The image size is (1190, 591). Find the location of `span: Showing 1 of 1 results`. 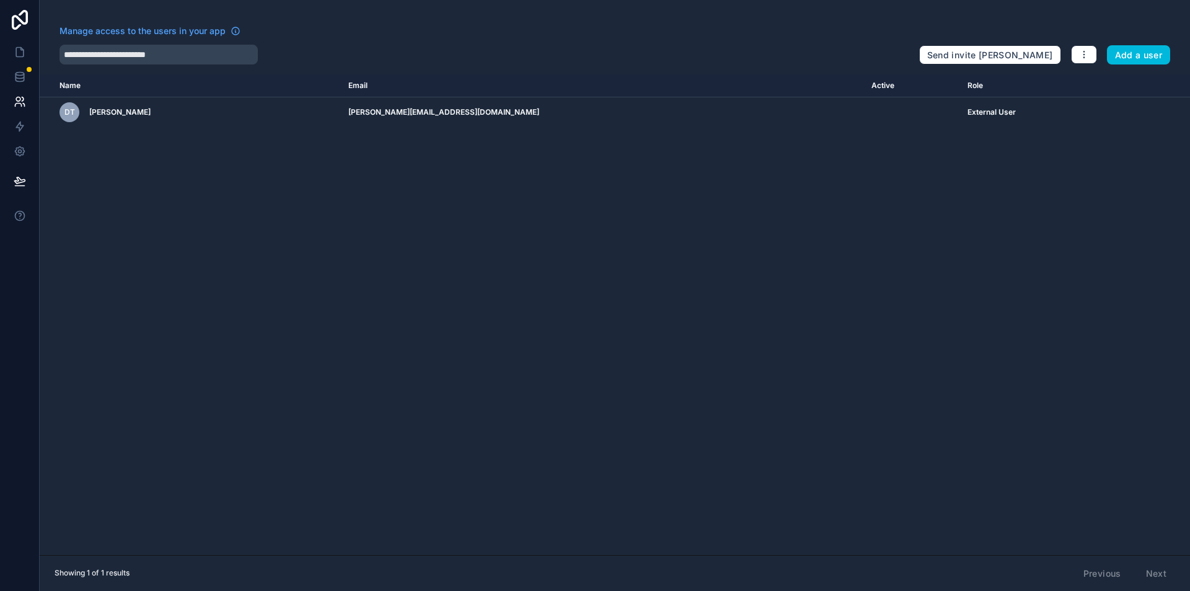

span: Showing 1 of 1 results is located at coordinates (92, 573).